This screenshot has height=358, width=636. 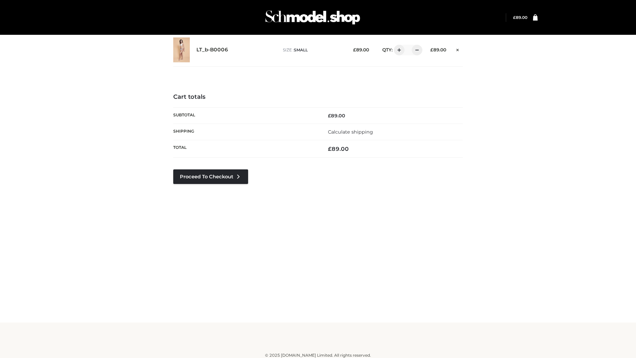 I want to click on a: £89.00, so click(x=520, y=17).